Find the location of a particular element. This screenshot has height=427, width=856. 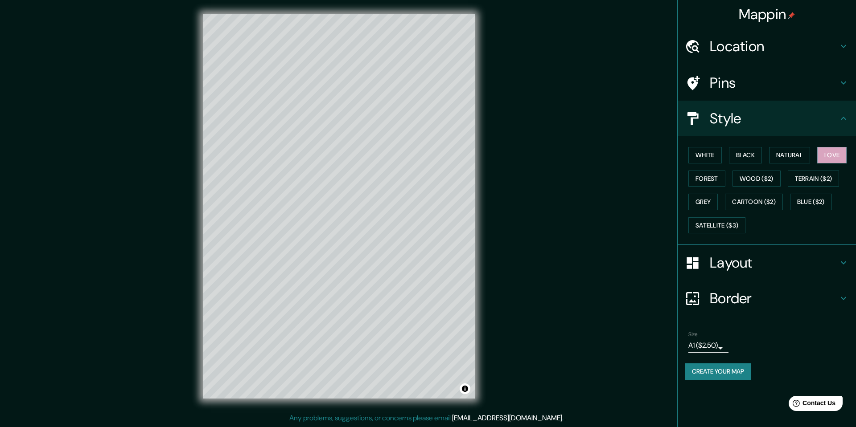

button: Wood ($2) is located at coordinates (756, 179).